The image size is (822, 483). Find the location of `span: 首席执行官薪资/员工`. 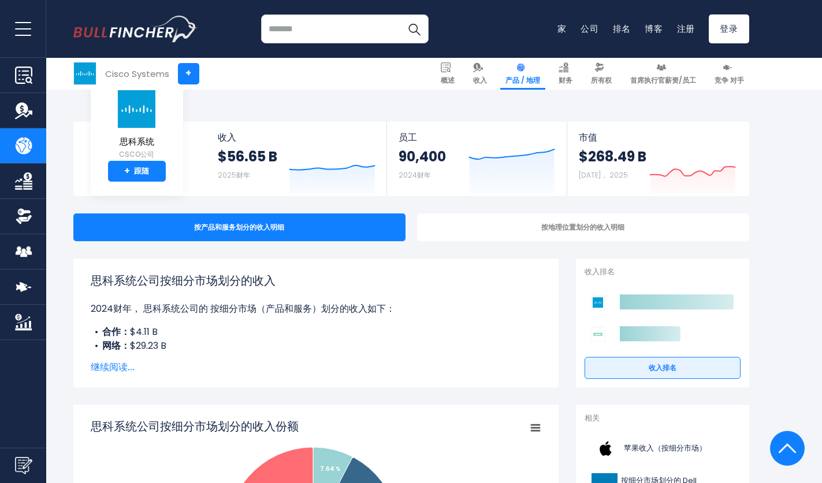

span: 首席执行官薪资/员工 is located at coordinates (664, 80).